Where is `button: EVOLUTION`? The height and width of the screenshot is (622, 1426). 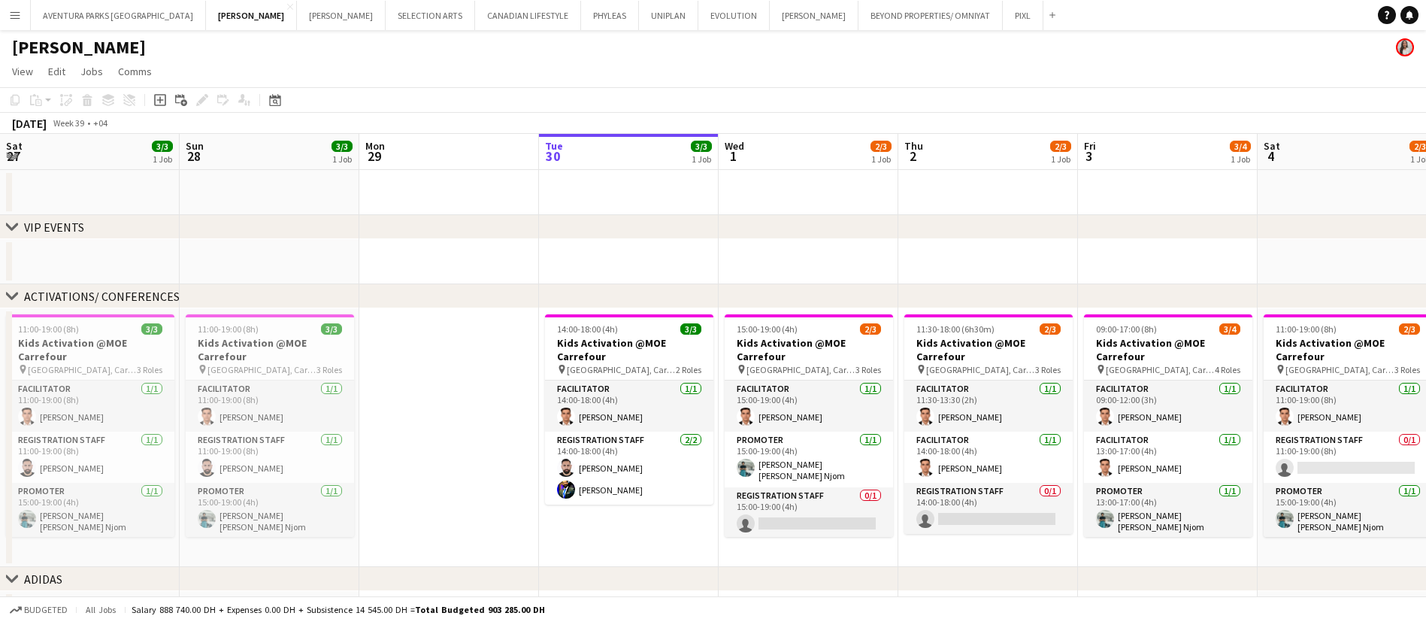 button: EVOLUTION is located at coordinates (733, 15).